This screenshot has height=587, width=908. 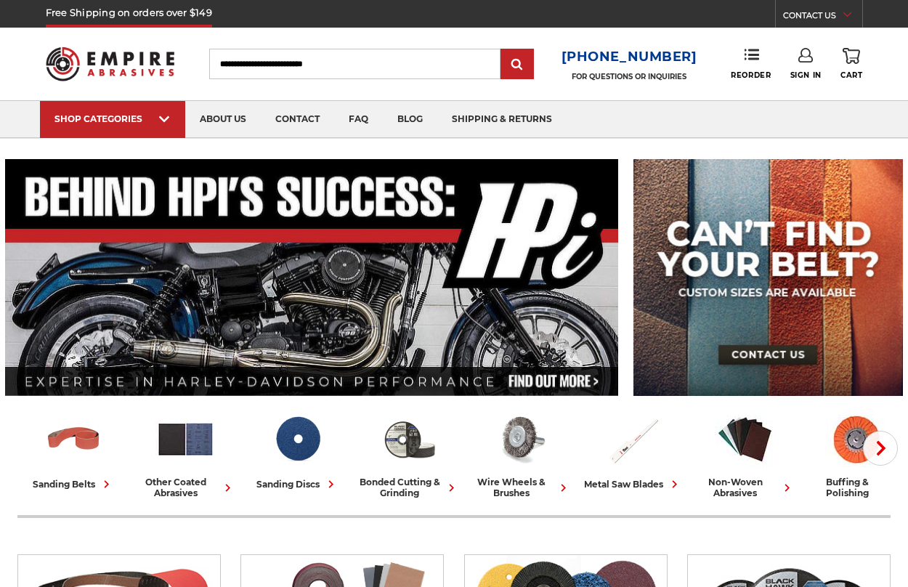 What do you see at coordinates (744, 439) in the screenshot?
I see `img: Non-woven Abrasives` at bounding box center [744, 439].